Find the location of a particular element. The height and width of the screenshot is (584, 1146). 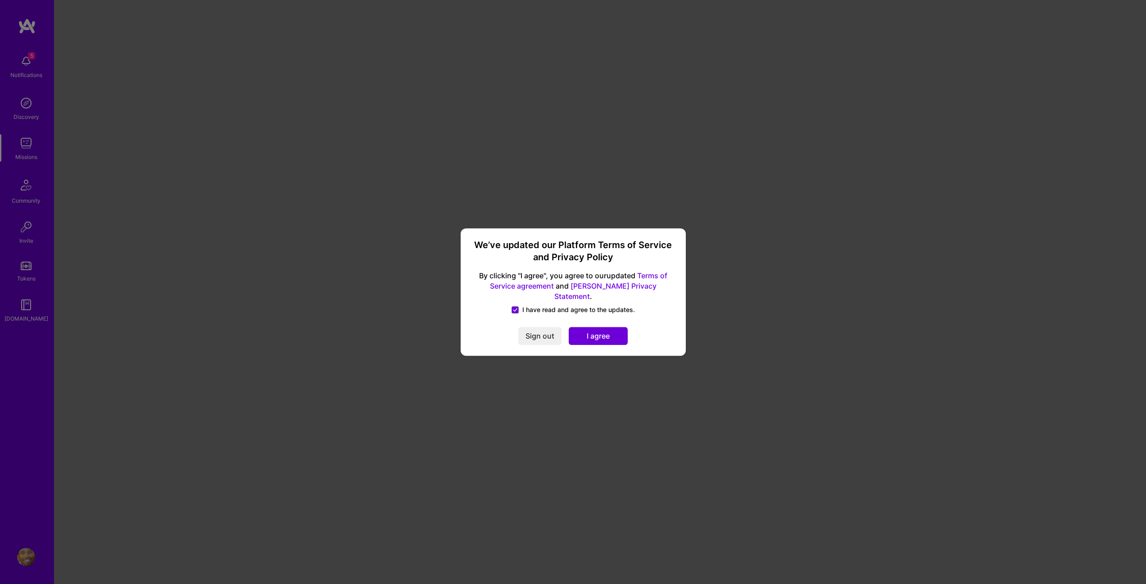

button: Sign out is located at coordinates (540, 336).